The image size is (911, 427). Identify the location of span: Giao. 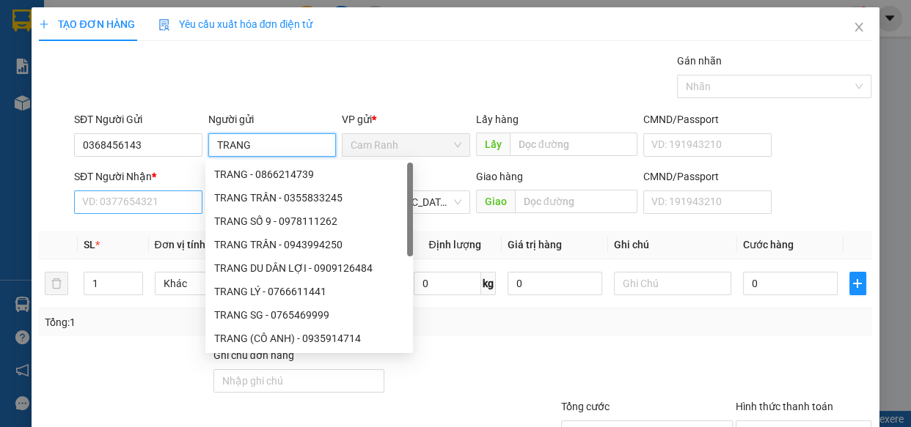
(495, 202).